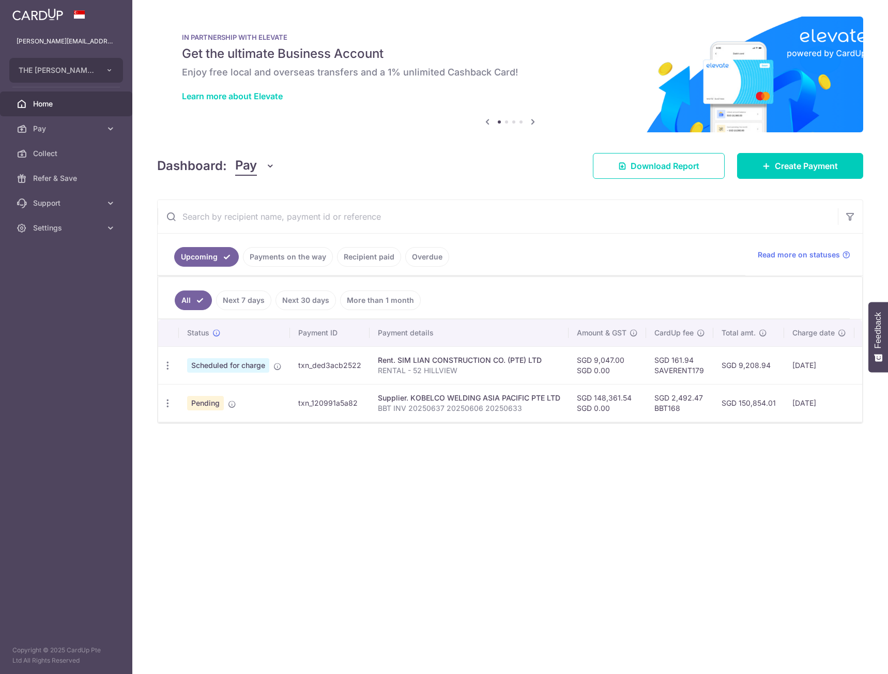  I want to click on div: Rent. SIM LIAN CONSTRUCTION CO. (PTE) LTD, so click(469, 360).